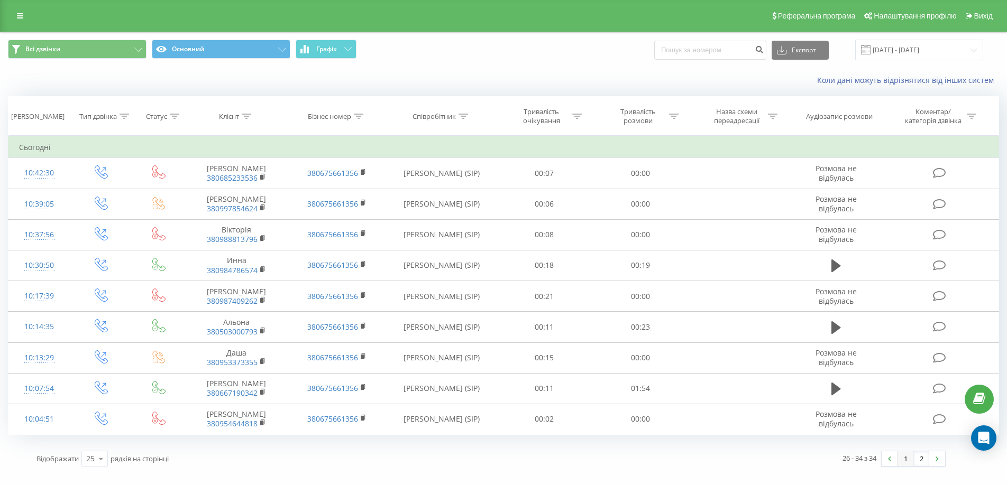 This screenshot has height=485, width=1007. Describe the element at coordinates (232, 423) in the screenshot. I see `a: 380954644818` at that location.